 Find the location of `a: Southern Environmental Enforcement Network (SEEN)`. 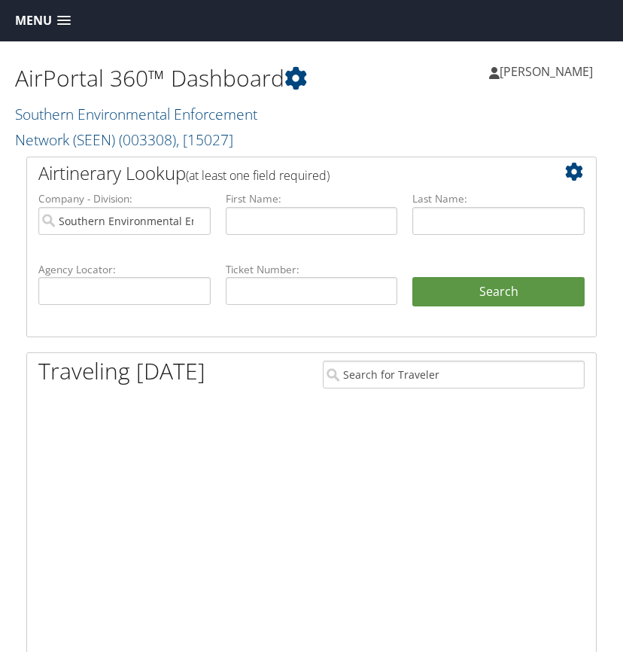

a: Southern Environmental Enforcement Network (SEEN) is located at coordinates (136, 126).